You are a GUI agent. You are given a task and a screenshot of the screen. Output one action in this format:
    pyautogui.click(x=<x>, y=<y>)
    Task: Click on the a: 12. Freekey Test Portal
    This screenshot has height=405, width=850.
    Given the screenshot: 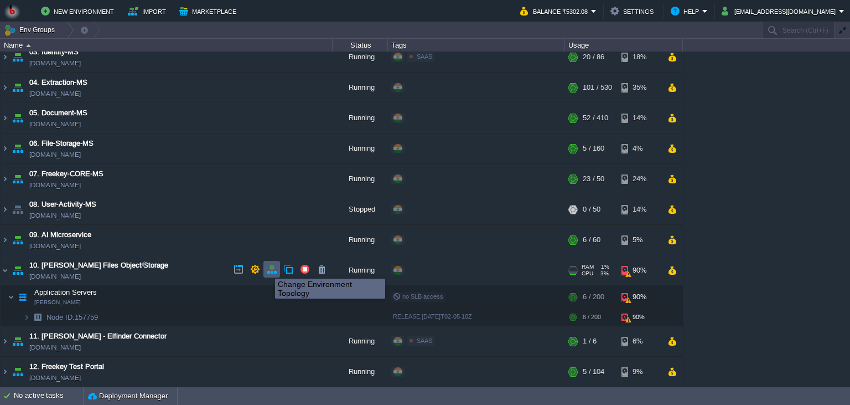 What is the action you would take?
    pyautogui.click(x=66, y=366)
    